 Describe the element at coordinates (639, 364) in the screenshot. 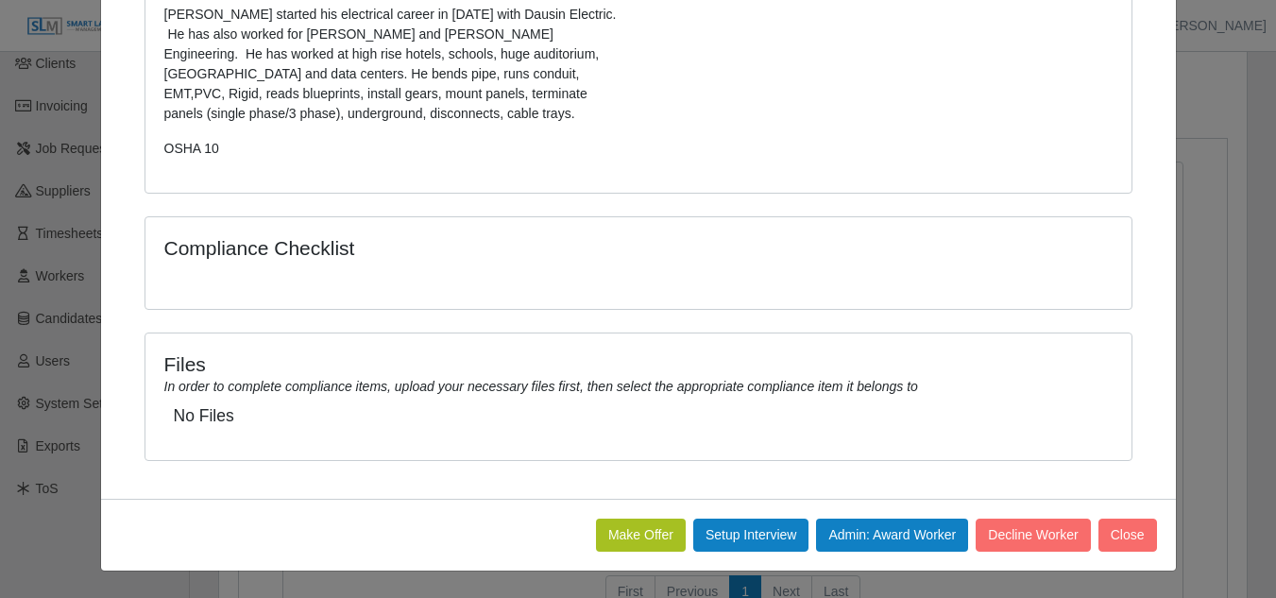

I see `h4: Files` at that location.